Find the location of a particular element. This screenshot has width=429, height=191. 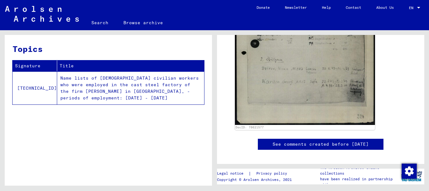

a: Privacy policy is located at coordinates (273, 173).